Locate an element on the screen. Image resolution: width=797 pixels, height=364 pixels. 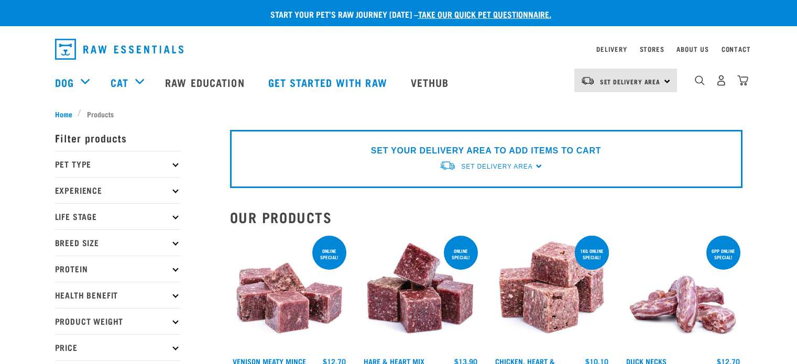
a: Hare & Heart Mix is located at coordinates (394, 361).